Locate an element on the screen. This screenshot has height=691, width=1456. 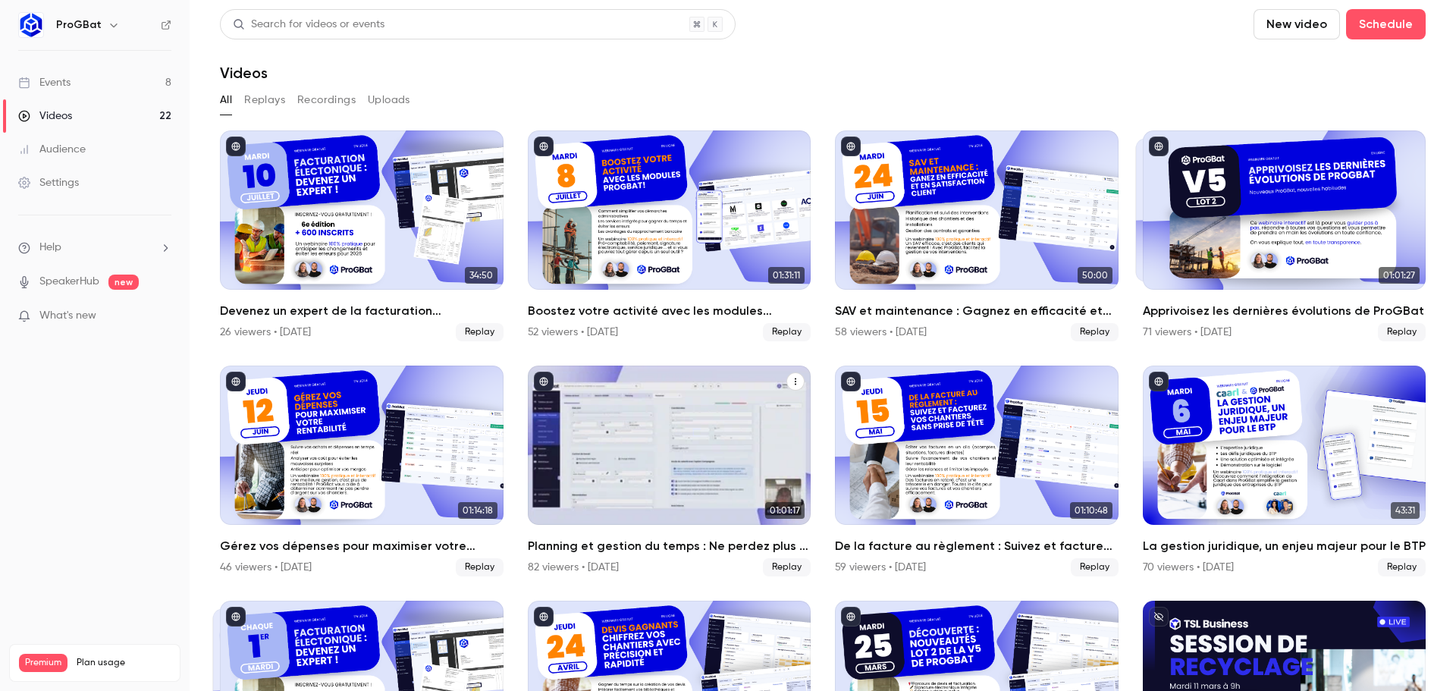
a: SpeakerHub is located at coordinates (69, 281).